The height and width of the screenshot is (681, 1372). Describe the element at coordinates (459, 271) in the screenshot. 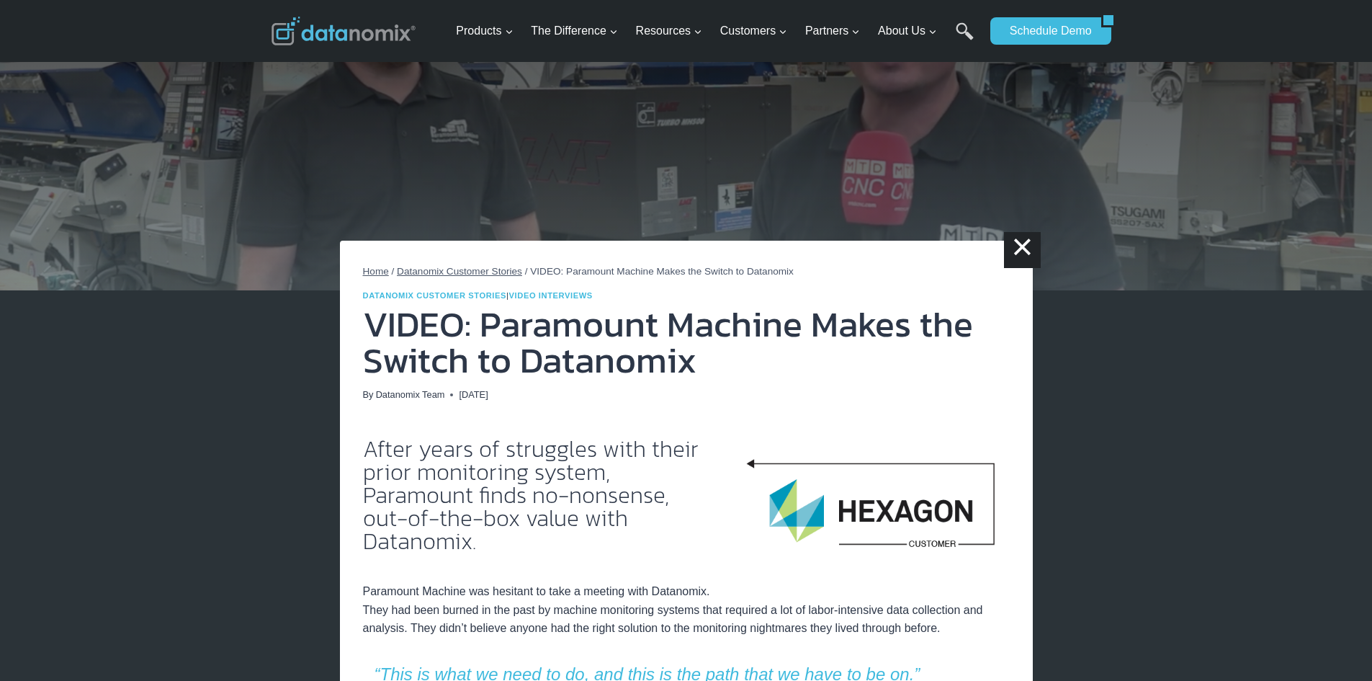

I see `span: Datanomix Customer Stories` at that location.